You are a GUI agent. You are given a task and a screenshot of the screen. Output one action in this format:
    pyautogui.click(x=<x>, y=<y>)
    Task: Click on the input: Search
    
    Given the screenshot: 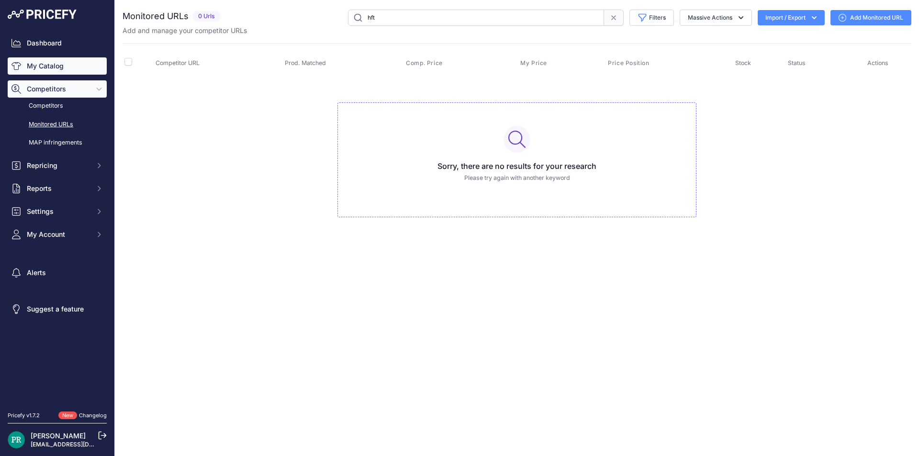 What is the action you would take?
    pyautogui.click(x=476, y=18)
    